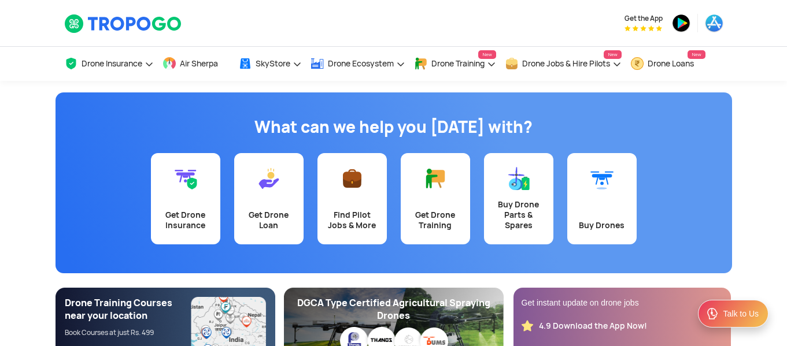  I want to click on a: Buy Drone Parts & Spares, so click(519, 199).